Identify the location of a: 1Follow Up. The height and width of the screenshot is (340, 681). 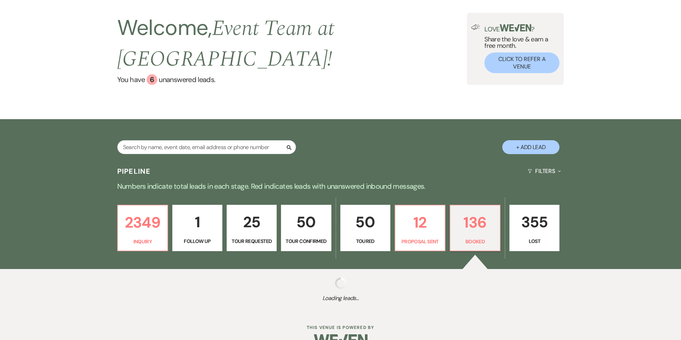
(197, 228).